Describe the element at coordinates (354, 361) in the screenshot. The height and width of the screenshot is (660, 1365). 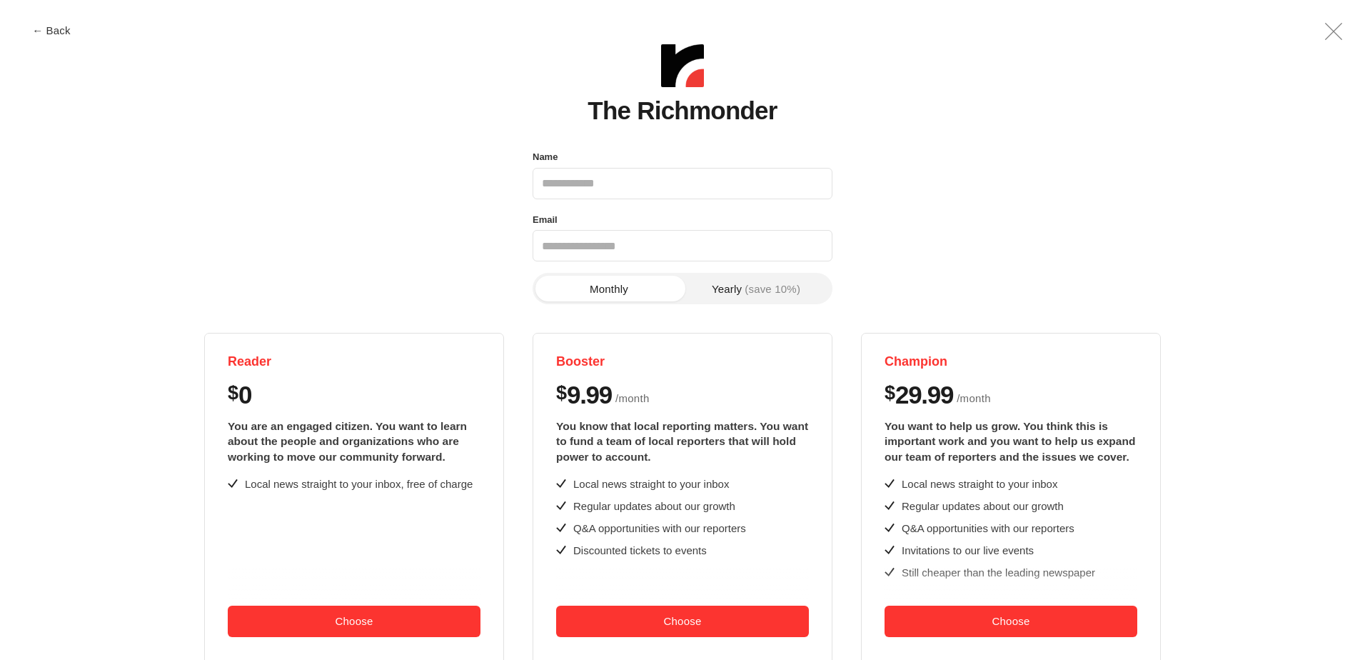
I see `h4: Reader` at that location.